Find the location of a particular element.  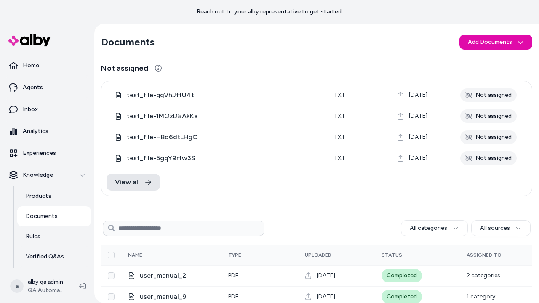

a: View all is located at coordinates (133, 182).